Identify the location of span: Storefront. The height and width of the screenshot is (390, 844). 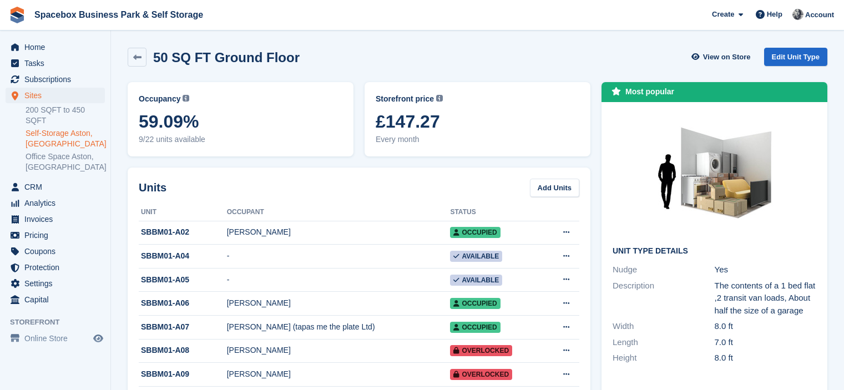
(60, 322).